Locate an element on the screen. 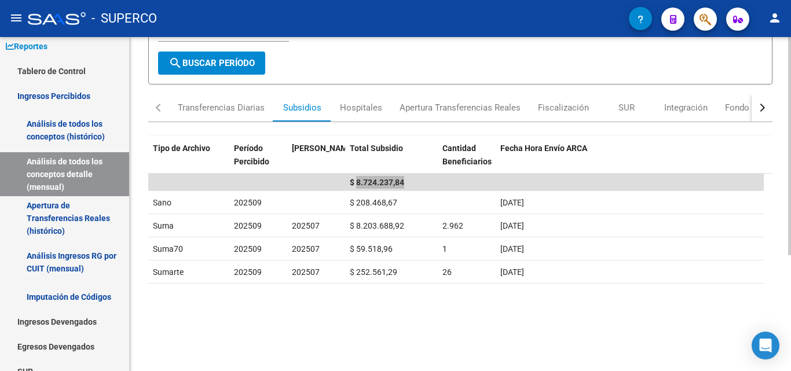 Image resolution: width=791 pixels, height=371 pixels. span: Total Subsidio is located at coordinates (376, 148).